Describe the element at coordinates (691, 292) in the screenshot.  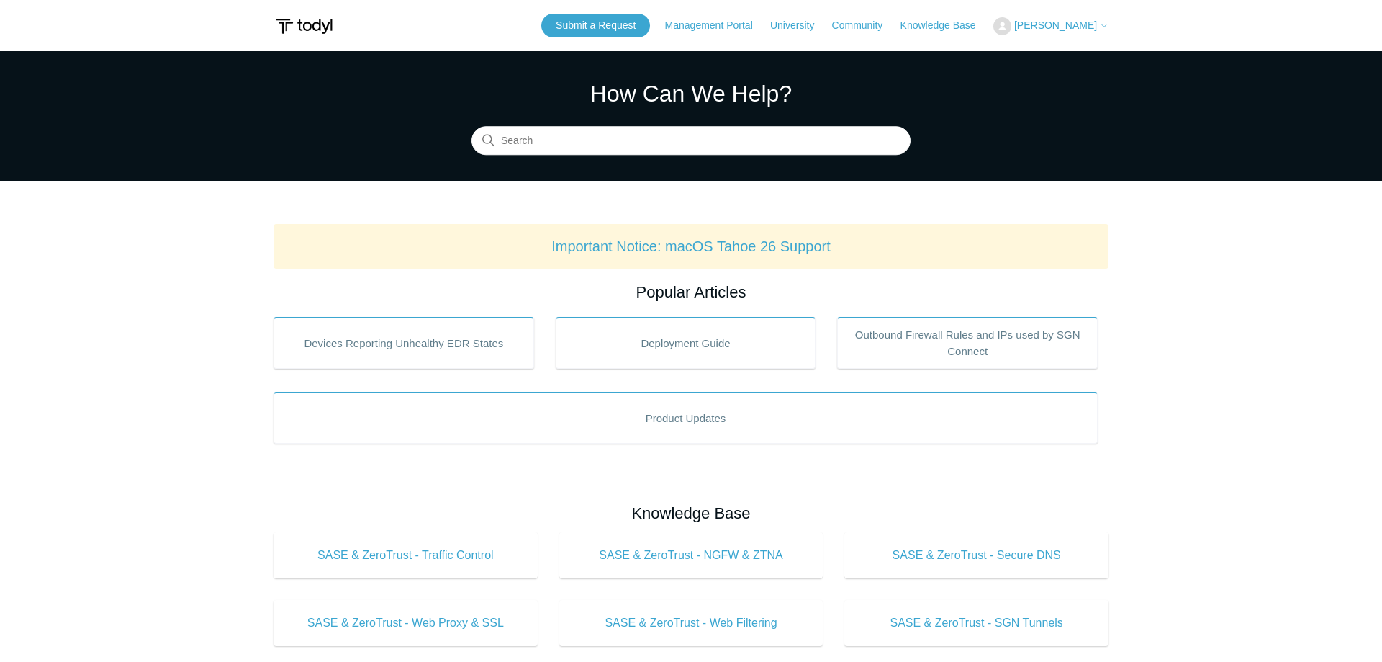
I see `h2: Popular Articles` at that location.